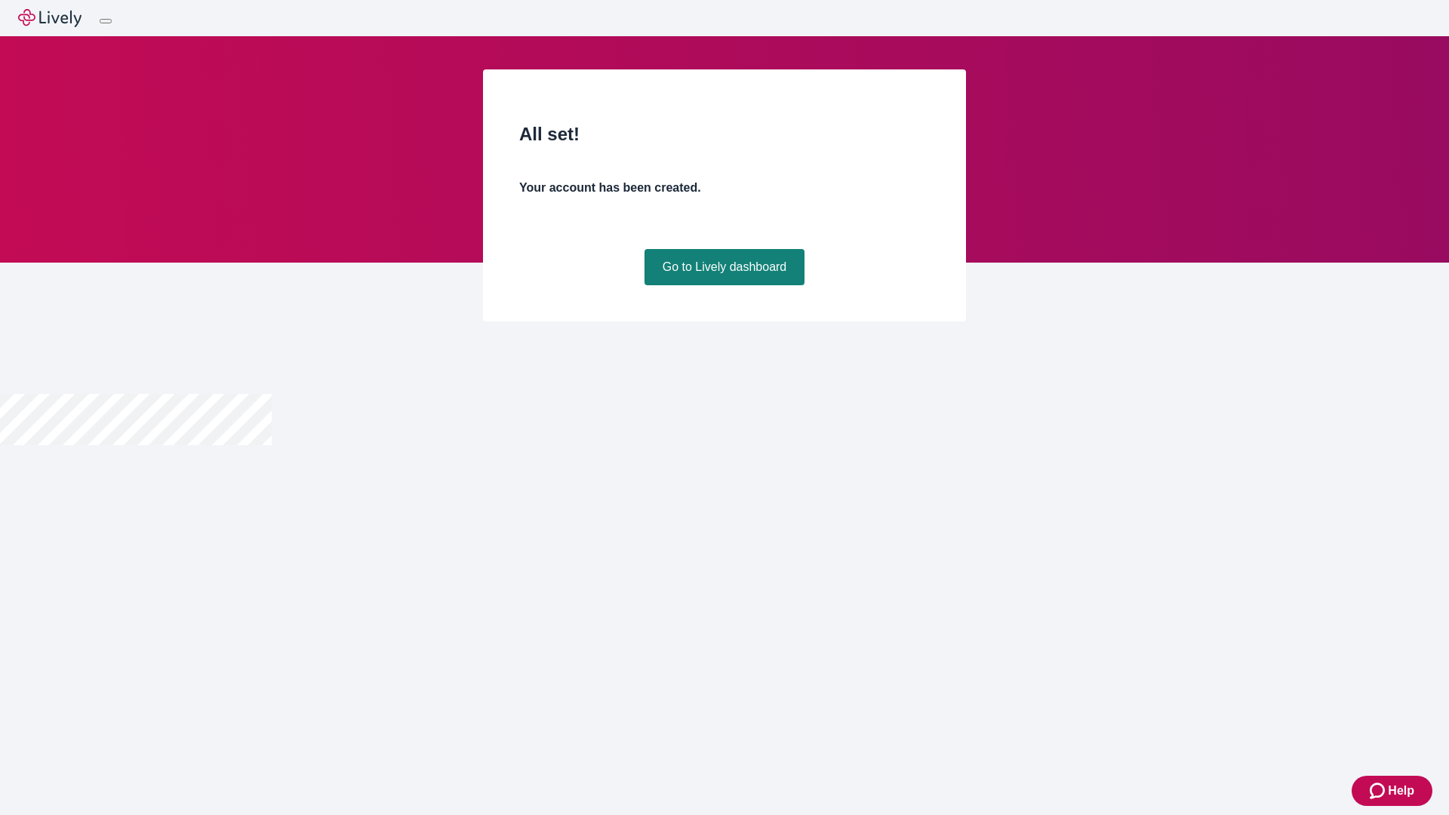 This screenshot has width=1449, height=815. Describe the element at coordinates (725, 267) in the screenshot. I see `a: Go to Lively dashboard` at that location.